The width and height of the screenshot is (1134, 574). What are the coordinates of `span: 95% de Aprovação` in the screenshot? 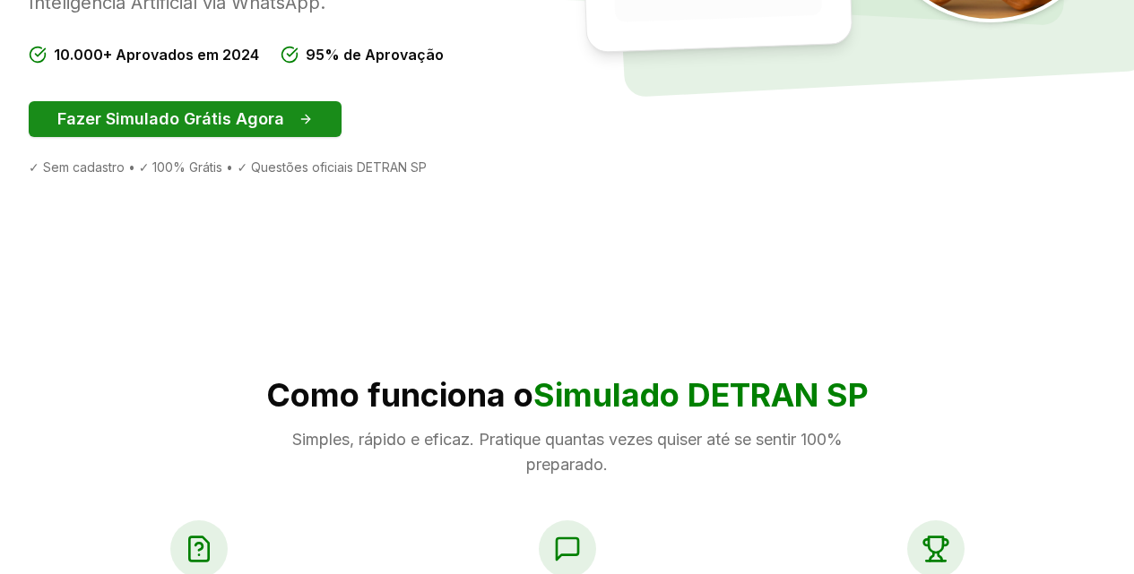 It's located at (375, 55).